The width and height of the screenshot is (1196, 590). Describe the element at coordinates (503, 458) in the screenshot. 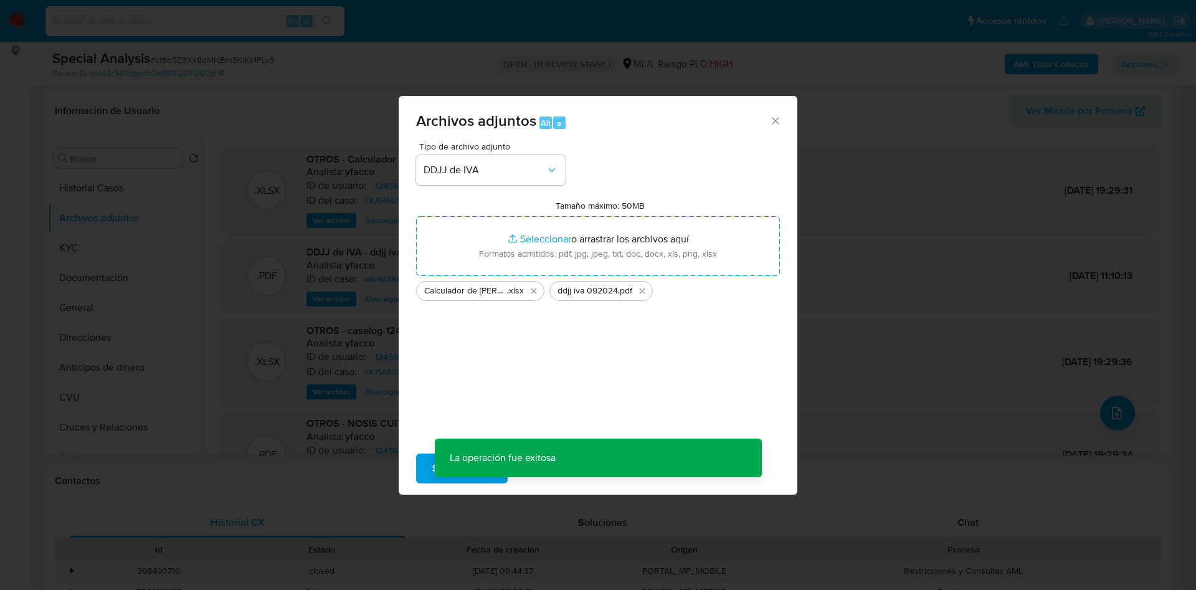

I see `p: La operación fue exitosa` at that location.